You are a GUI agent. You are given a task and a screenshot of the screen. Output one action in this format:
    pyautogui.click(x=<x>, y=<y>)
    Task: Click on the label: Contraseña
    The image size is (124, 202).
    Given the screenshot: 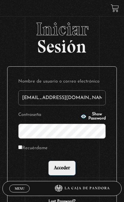 What is the action you would take?
    pyautogui.click(x=49, y=115)
    